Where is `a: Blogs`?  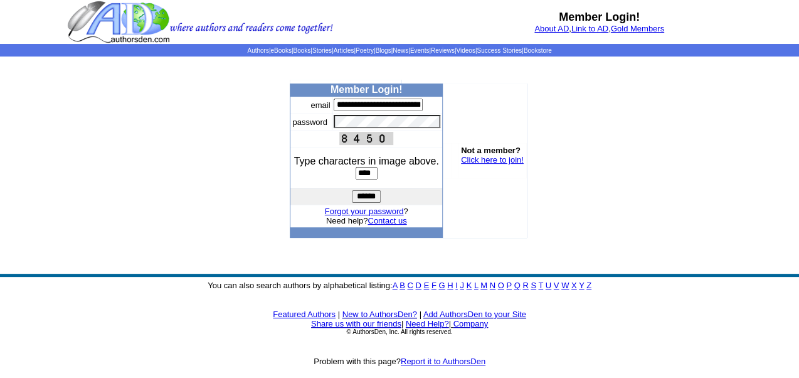 a: Blogs is located at coordinates (383, 50).